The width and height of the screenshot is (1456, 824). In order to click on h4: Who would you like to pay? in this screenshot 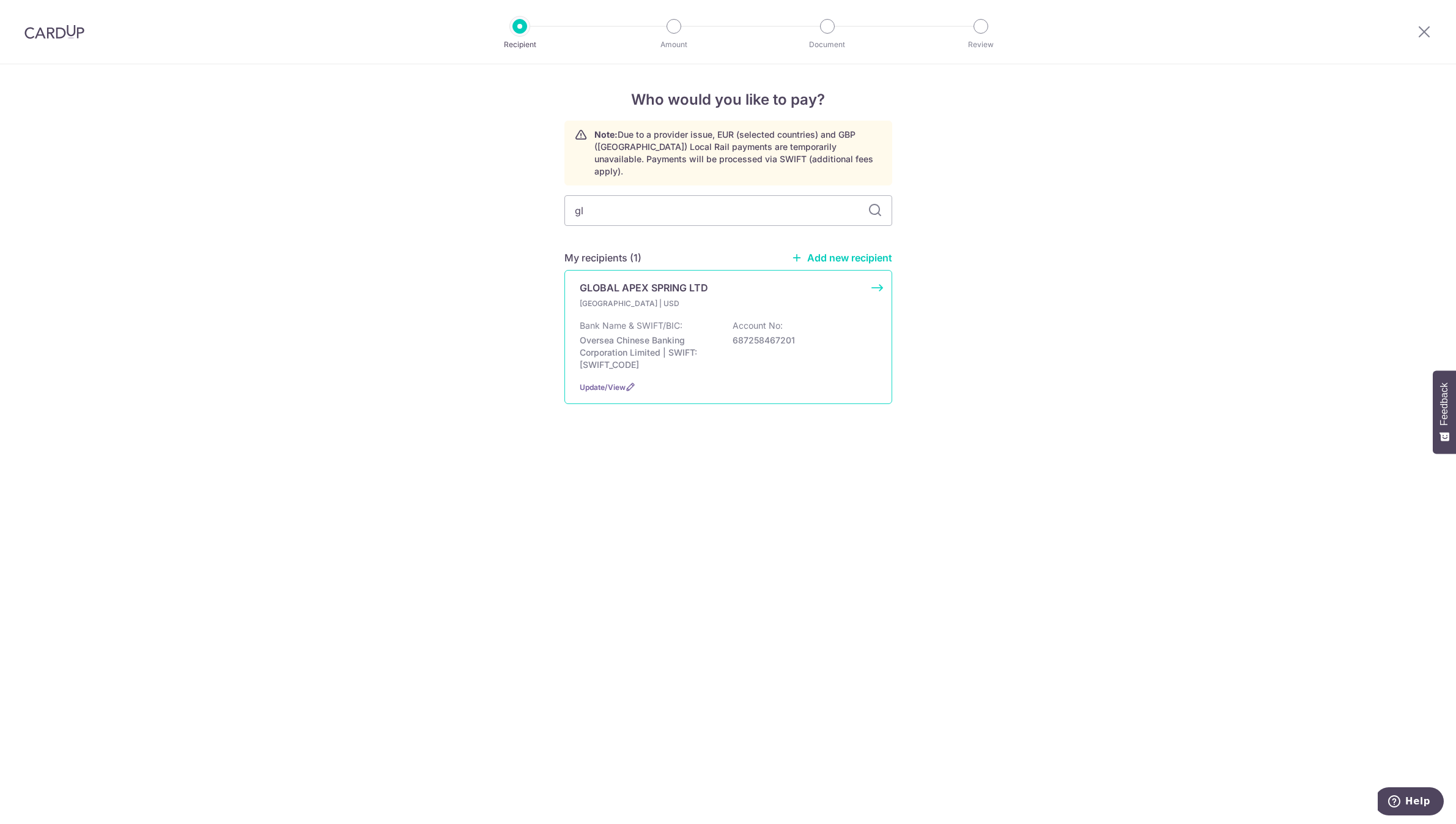, I will do `click(729, 99)`.